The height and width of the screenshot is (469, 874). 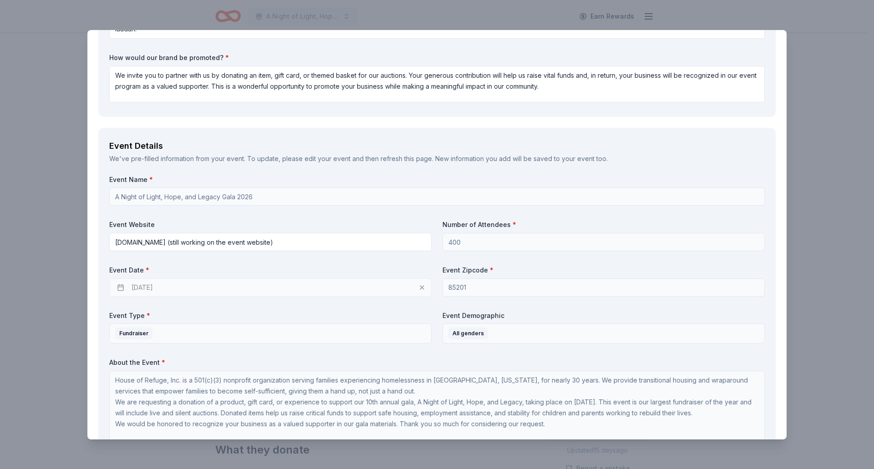 What do you see at coordinates (468, 334) in the screenshot?
I see `div: All genders` at bounding box center [468, 334].